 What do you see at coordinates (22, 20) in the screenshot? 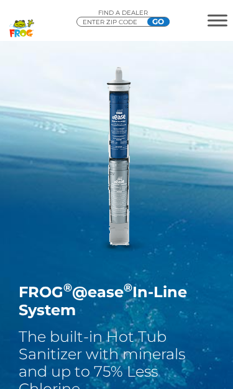
I see `img: Frog Products Logo` at bounding box center [22, 20].